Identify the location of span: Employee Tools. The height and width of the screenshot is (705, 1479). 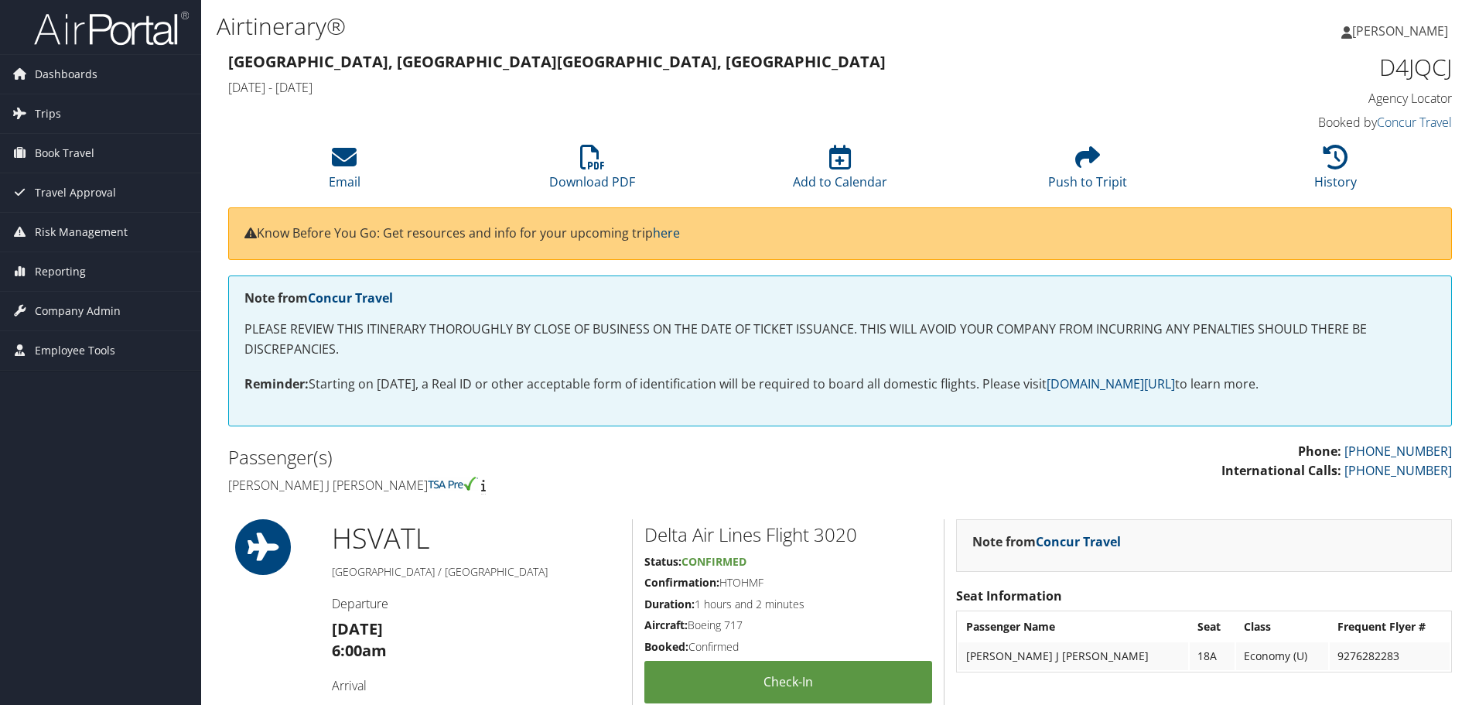
(75, 351).